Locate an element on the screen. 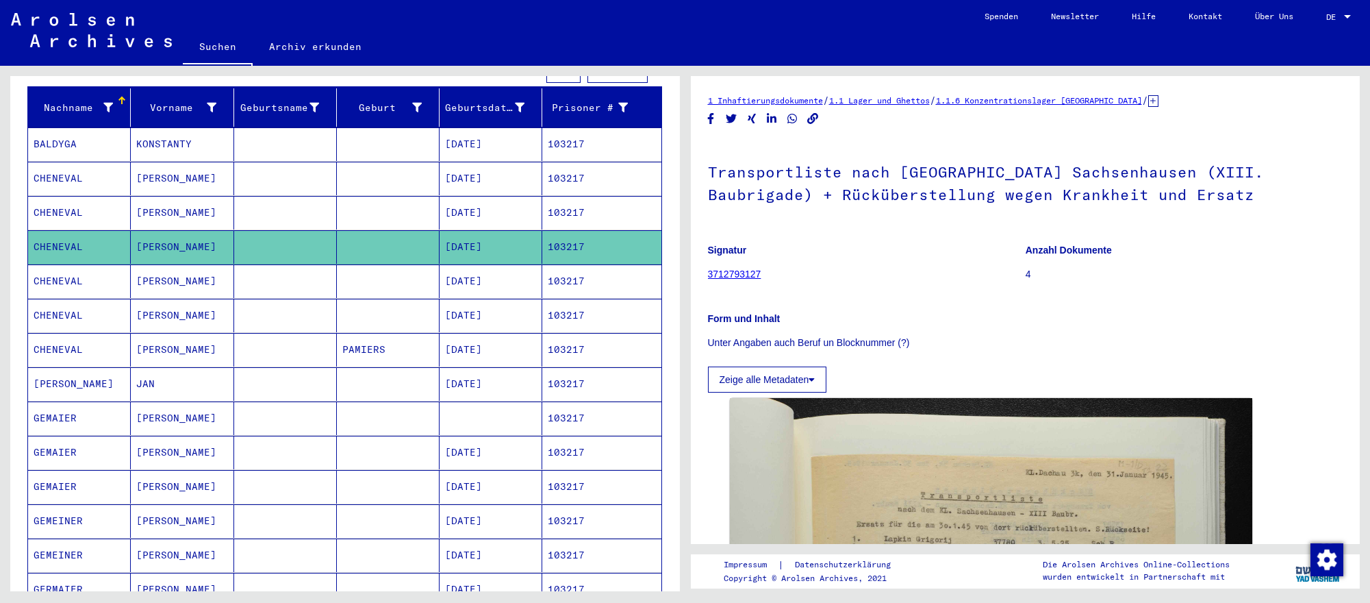 Image resolution: width=1370 pixels, height=603 pixels. div: Vorname is located at coordinates (176, 108).